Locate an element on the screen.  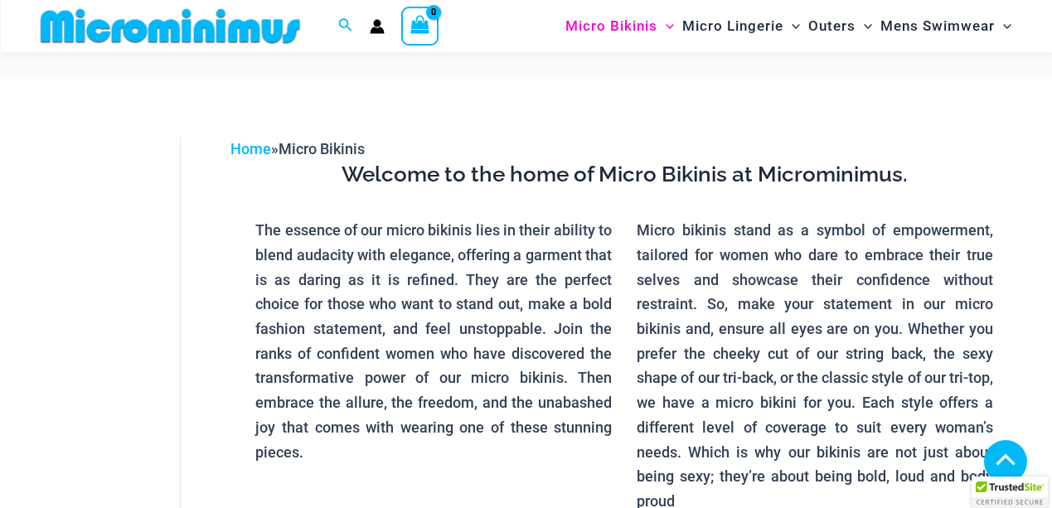
div: TrustedSite Certified is located at coordinates (1010, 493).